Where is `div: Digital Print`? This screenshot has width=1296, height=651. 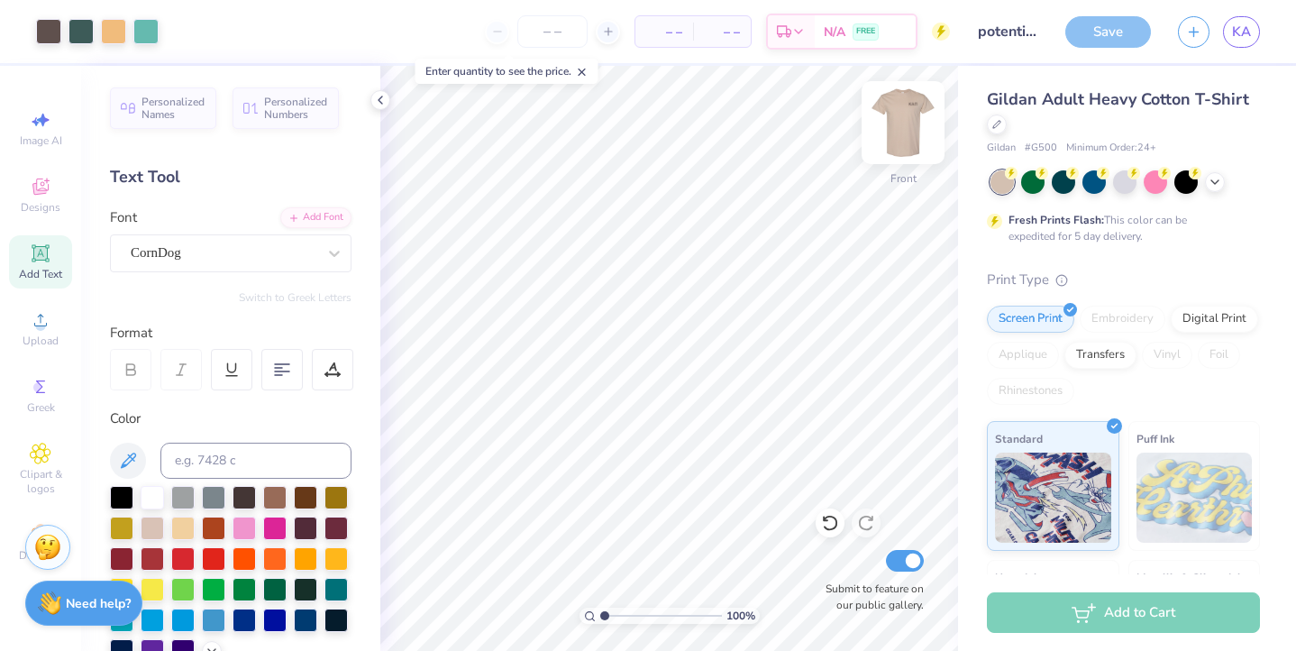 div: Digital Print is located at coordinates (1214, 319).